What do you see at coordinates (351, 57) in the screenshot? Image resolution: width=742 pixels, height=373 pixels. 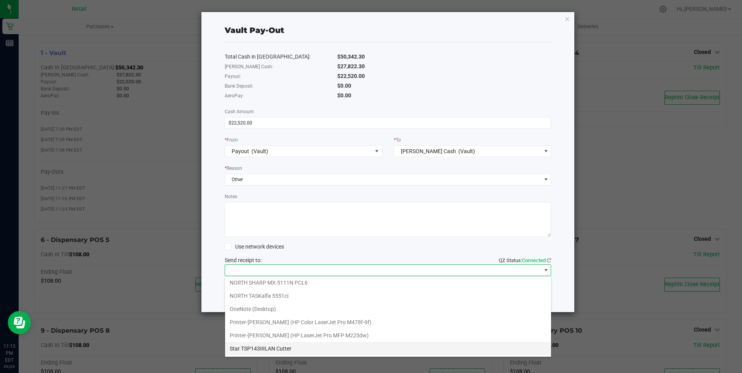 I see `span: $50,342.30` at bounding box center [351, 57].